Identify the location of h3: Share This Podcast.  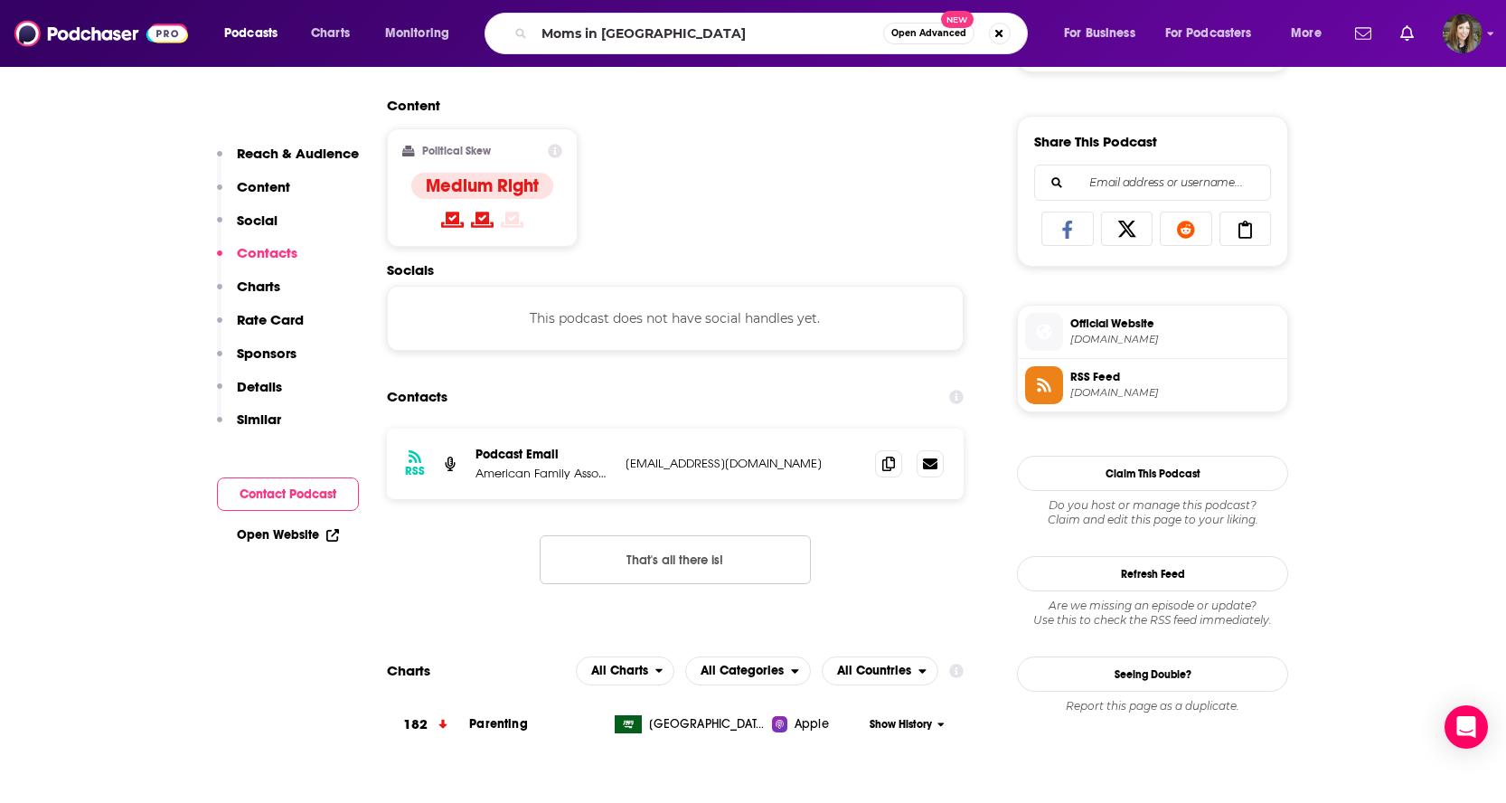
(1096, 141).